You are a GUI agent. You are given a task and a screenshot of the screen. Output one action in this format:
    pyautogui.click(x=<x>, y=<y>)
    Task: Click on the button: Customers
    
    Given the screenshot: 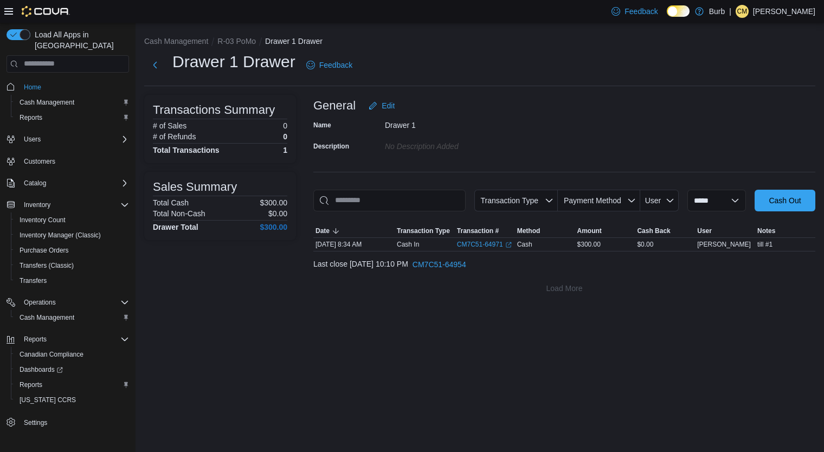 What is the action you would take?
    pyautogui.click(x=68, y=161)
    